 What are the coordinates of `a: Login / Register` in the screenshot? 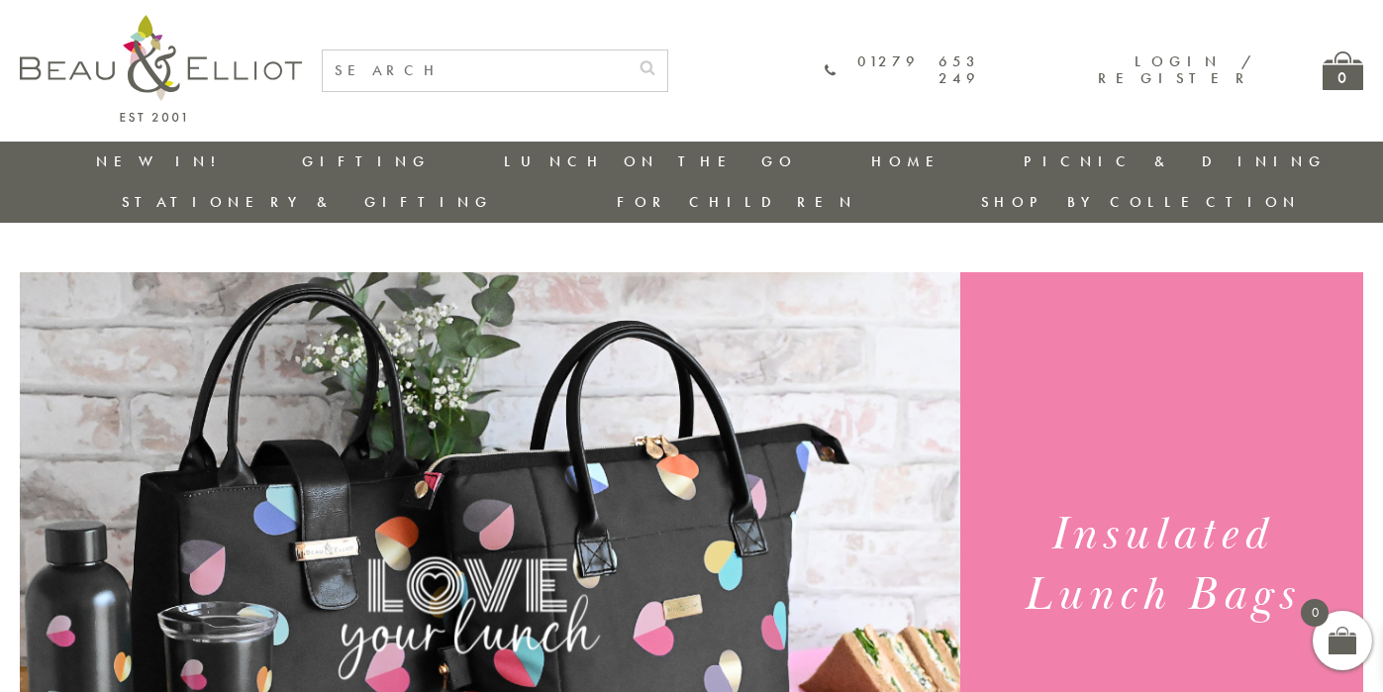 It's located at (1175, 69).